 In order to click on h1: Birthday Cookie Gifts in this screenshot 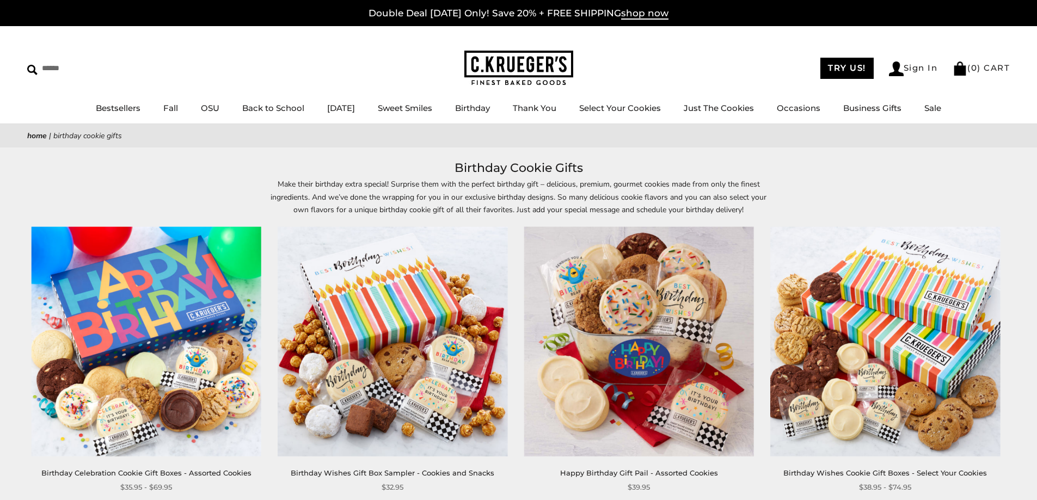, I will do `click(518, 168)`.